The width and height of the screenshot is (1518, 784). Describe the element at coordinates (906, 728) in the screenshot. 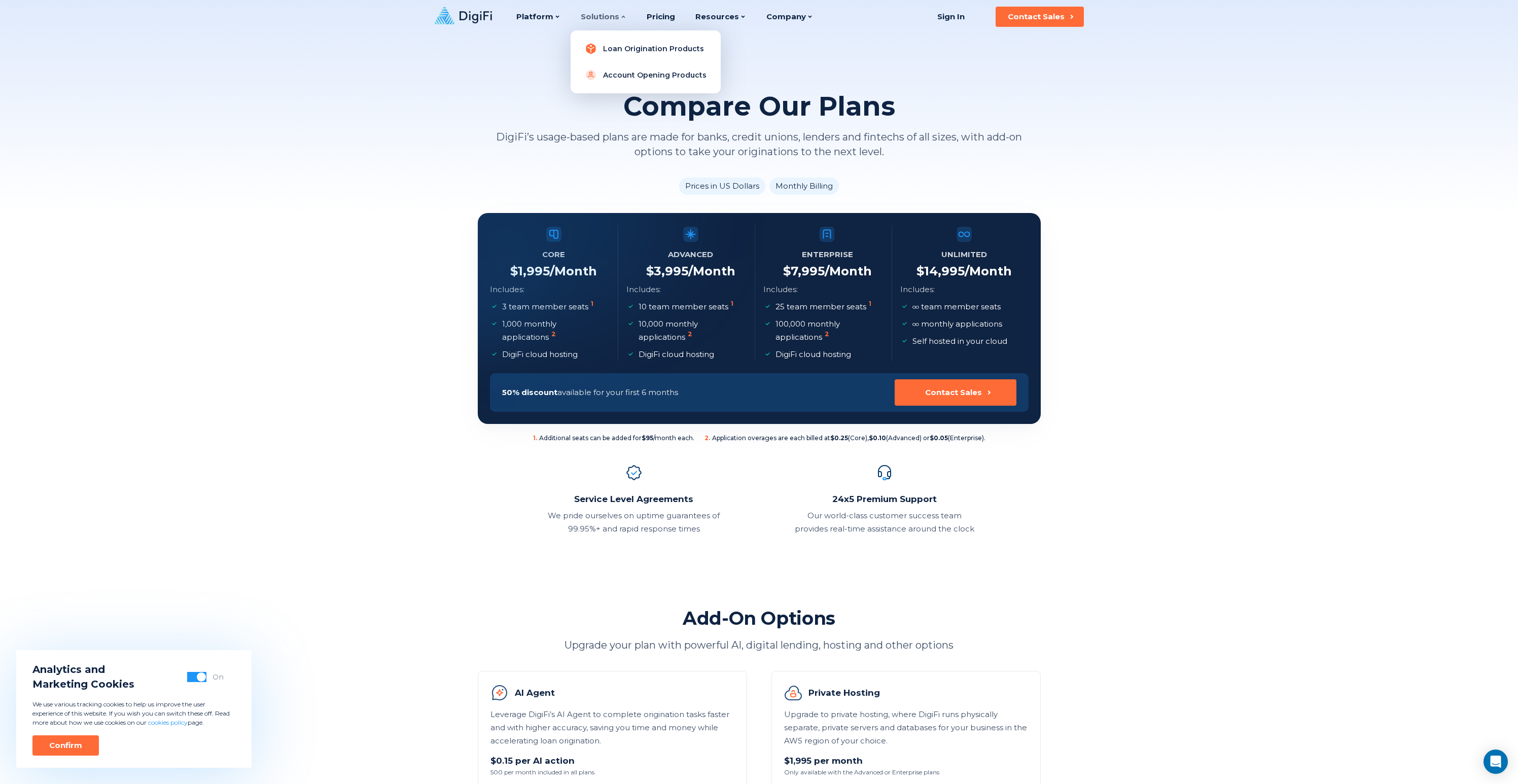

I see `p: Upgrade to private hosting, where DigiFi runs physically separate, private servers and databases ...` at that location.